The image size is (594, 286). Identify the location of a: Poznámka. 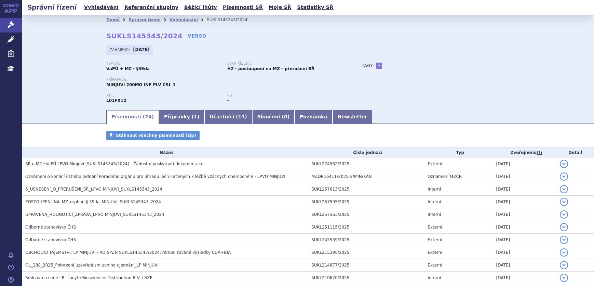
(314, 117).